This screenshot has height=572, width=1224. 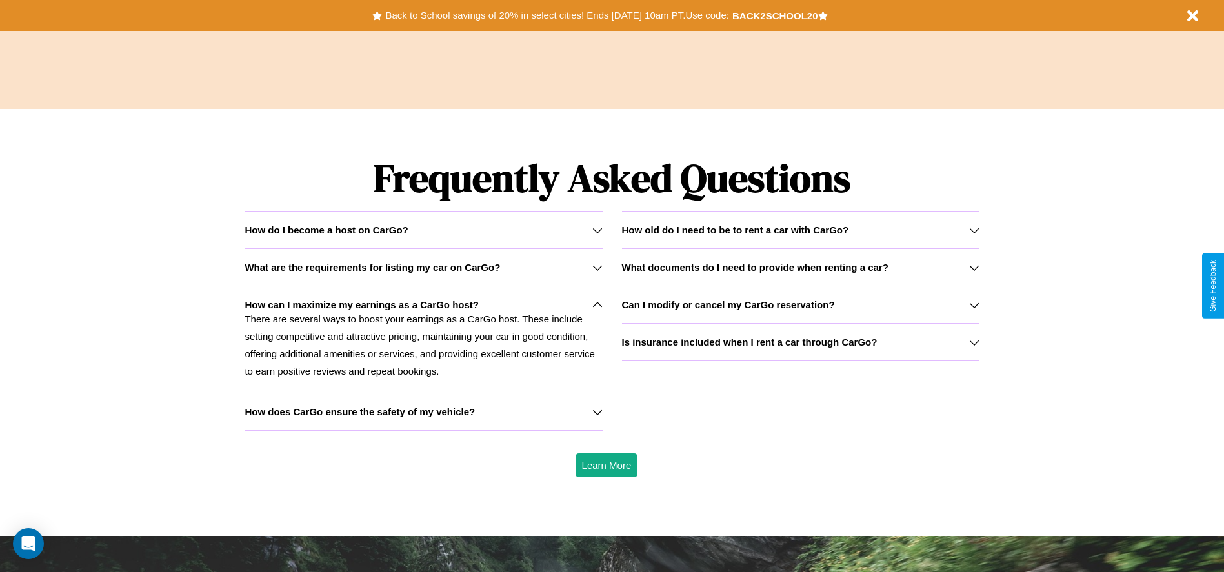 I want to click on h3: Can I modify or cancel my CarGo reservation?, so click(x=729, y=305).